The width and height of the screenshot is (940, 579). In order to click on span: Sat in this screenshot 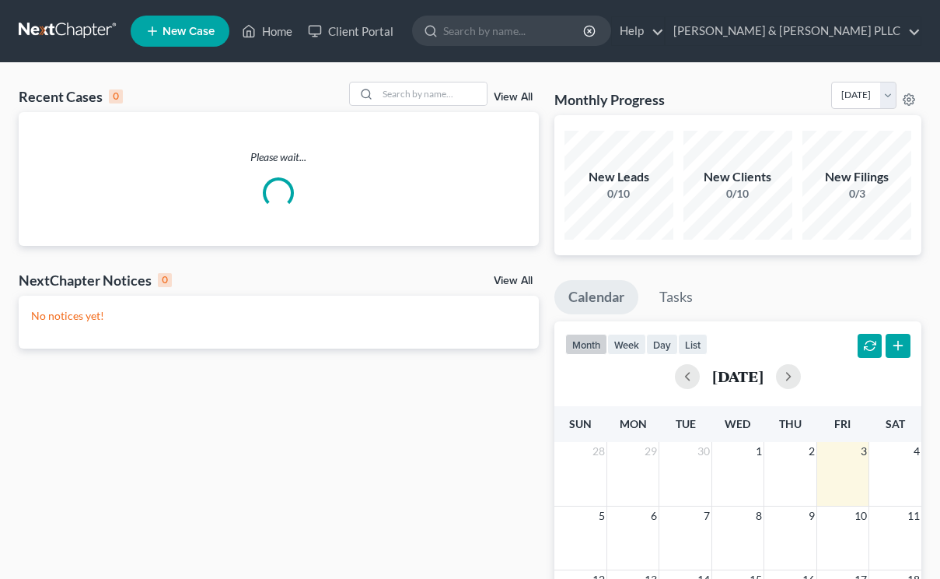, I will do `click(895, 423)`.